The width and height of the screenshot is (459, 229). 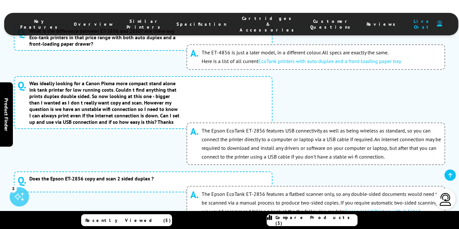 I want to click on a: Recently Viewed (5), so click(x=126, y=220).